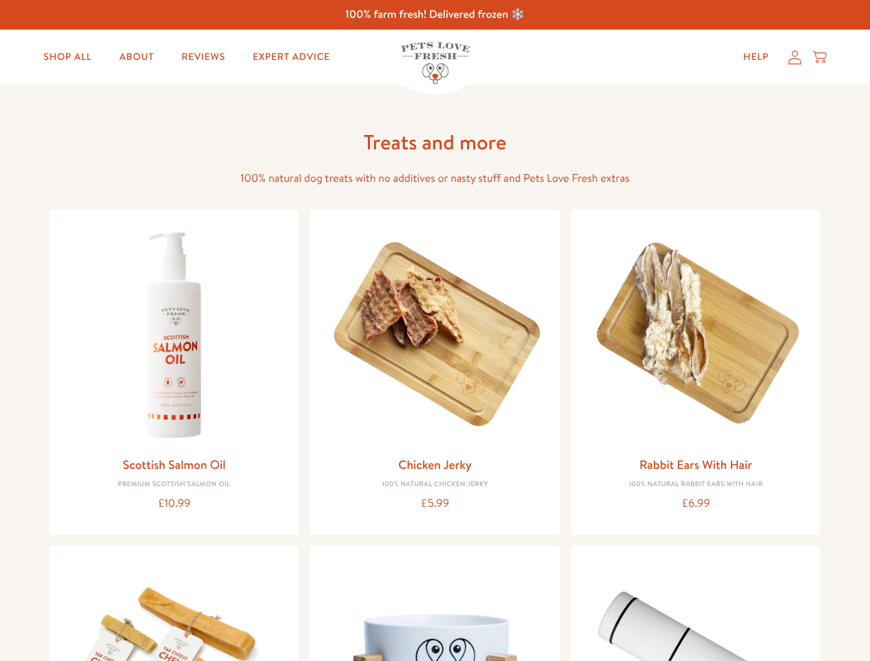 This screenshot has height=661, width=870. I want to click on a: Shop All, so click(68, 57).